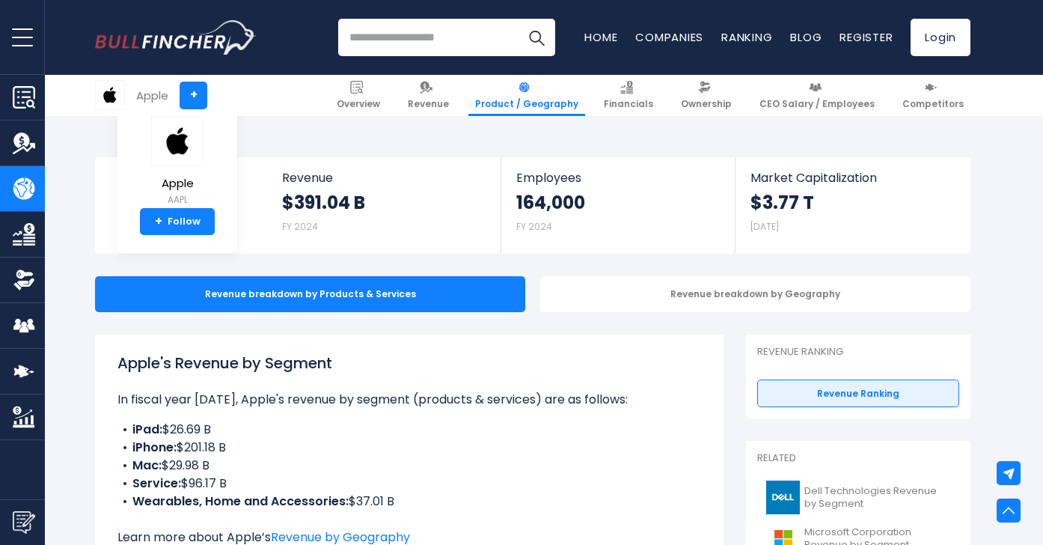  Describe the element at coordinates (409, 430) in the screenshot. I see `li: $26.69 B` at that location.